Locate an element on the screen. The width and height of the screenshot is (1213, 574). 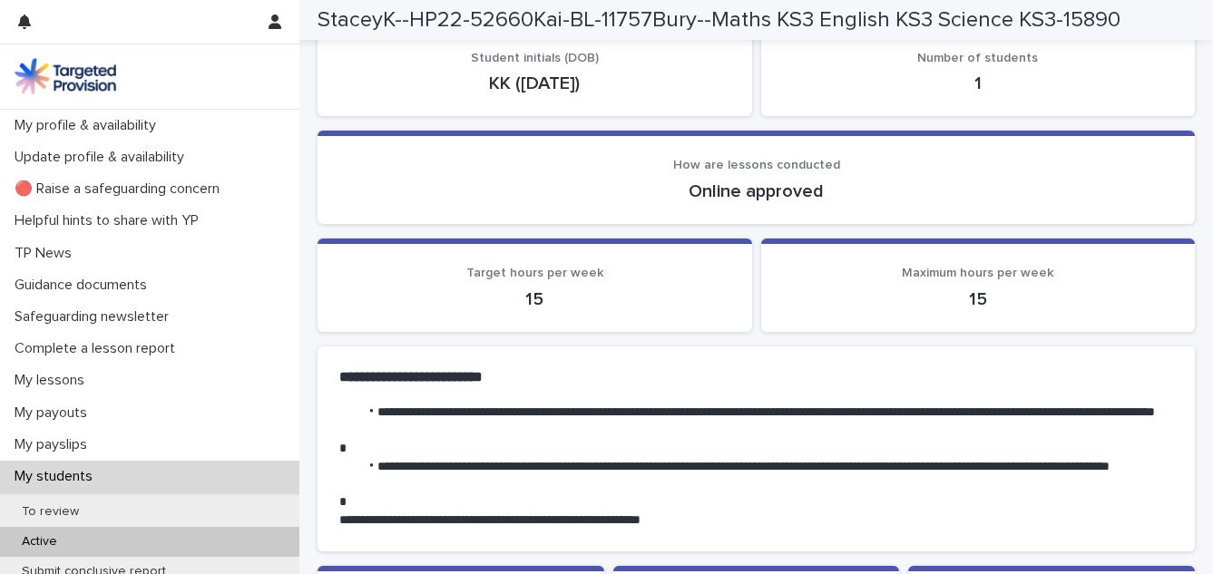
h2: StaceyK--HP22-52660Kai-BL-11757Bury--Maths KS3 English KS3 Science KS3-15890 is located at coordinates (718, 20).